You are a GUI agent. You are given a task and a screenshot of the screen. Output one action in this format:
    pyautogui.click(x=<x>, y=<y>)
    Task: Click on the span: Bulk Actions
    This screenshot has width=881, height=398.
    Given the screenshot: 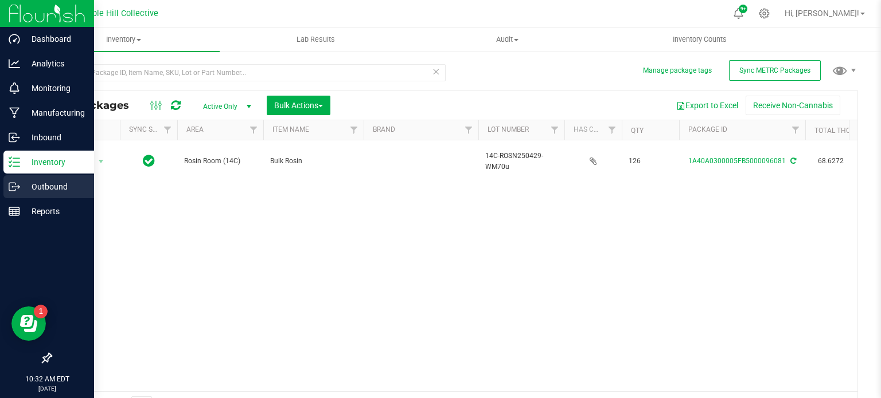 What is the action you would take?
    pyautogui.click(x=298, y=105)
    